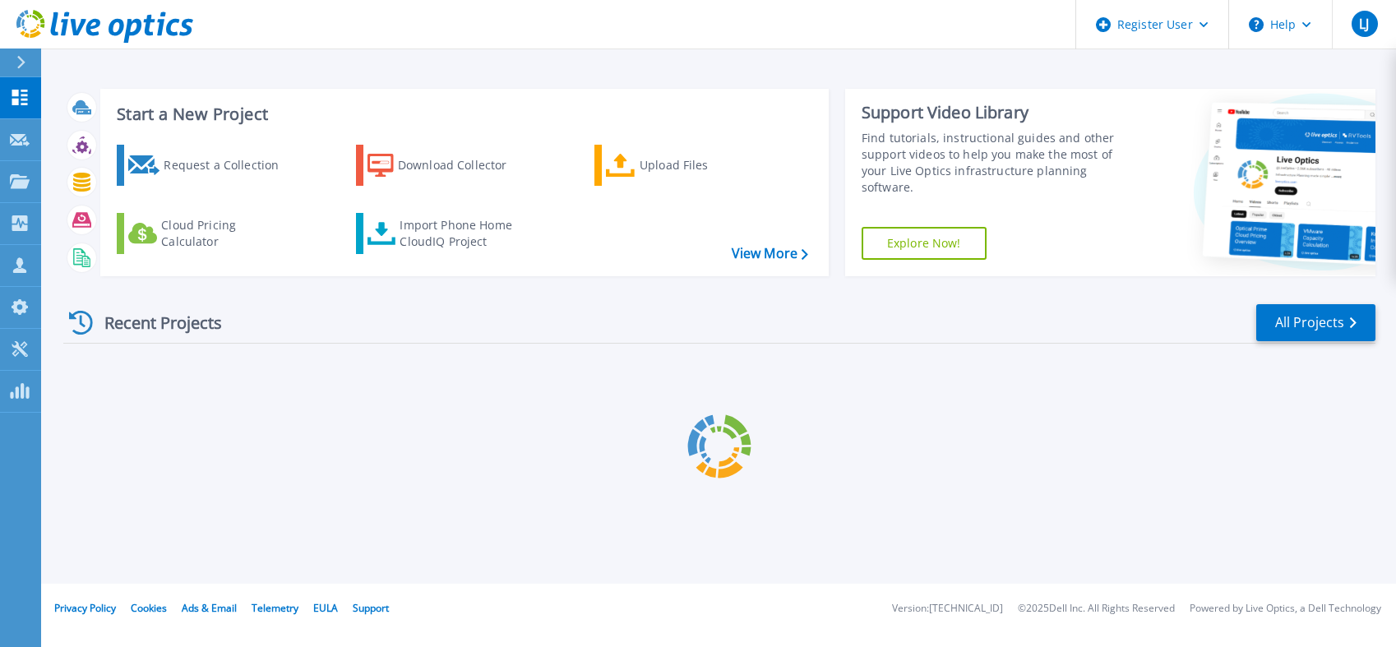 The height and width of the screenshot is (647, 1396). What do you see at coordinates (371, 608) in the screenshot?
I see `a: Support` at bounding box center [371, 608].